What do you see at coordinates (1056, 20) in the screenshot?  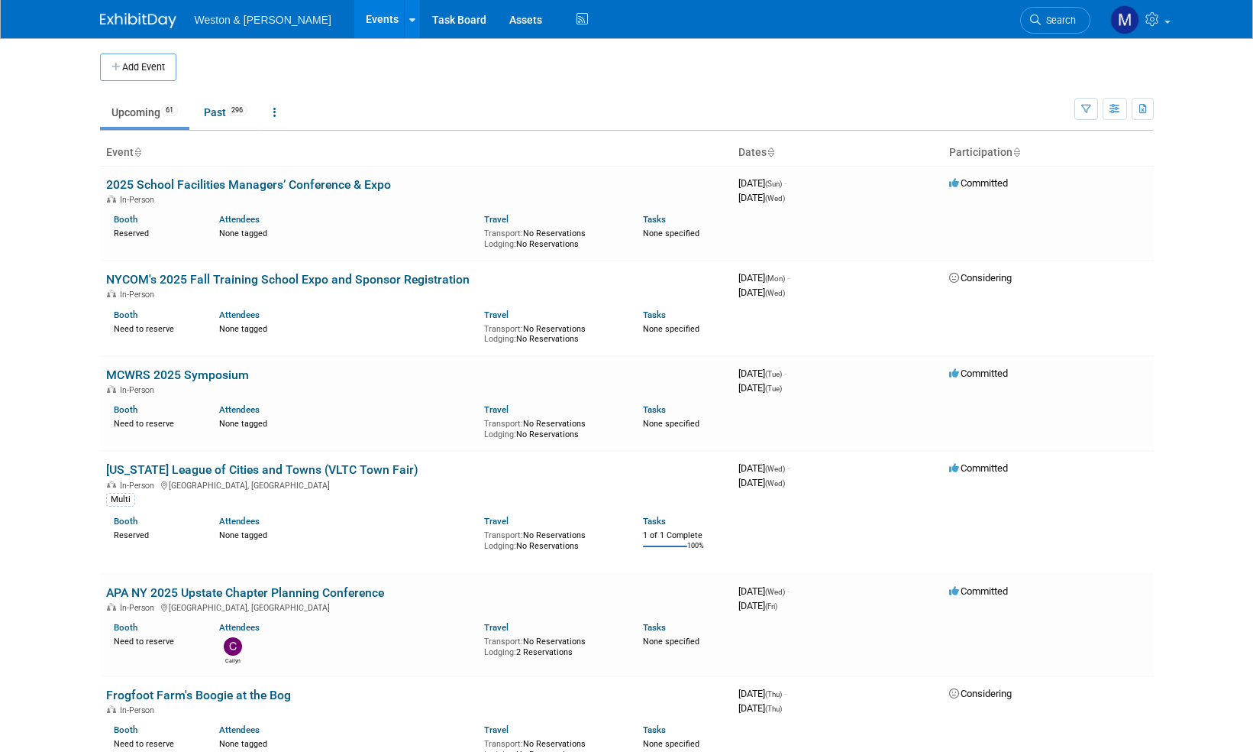 I see `a: Search` at bounding box center [1056, 20].